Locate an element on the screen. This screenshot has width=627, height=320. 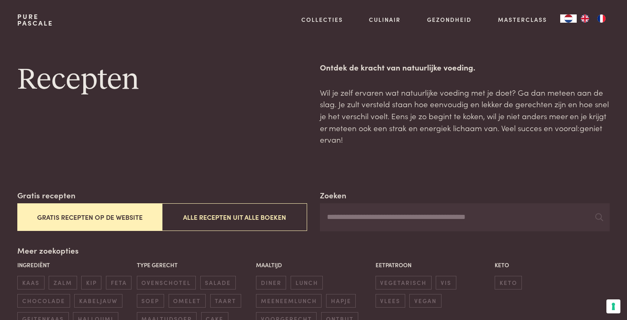
span: kabeljauw is located at coordinates (98, 301).